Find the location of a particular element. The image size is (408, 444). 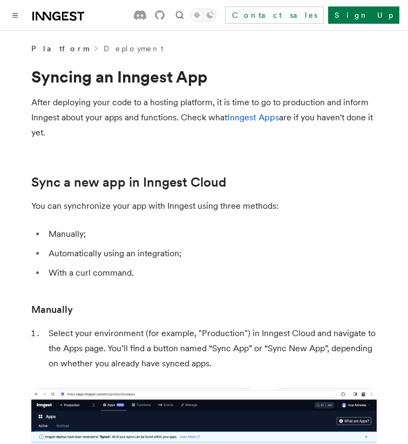

button: Toggle dark mode is located at coordinates (203, 15).